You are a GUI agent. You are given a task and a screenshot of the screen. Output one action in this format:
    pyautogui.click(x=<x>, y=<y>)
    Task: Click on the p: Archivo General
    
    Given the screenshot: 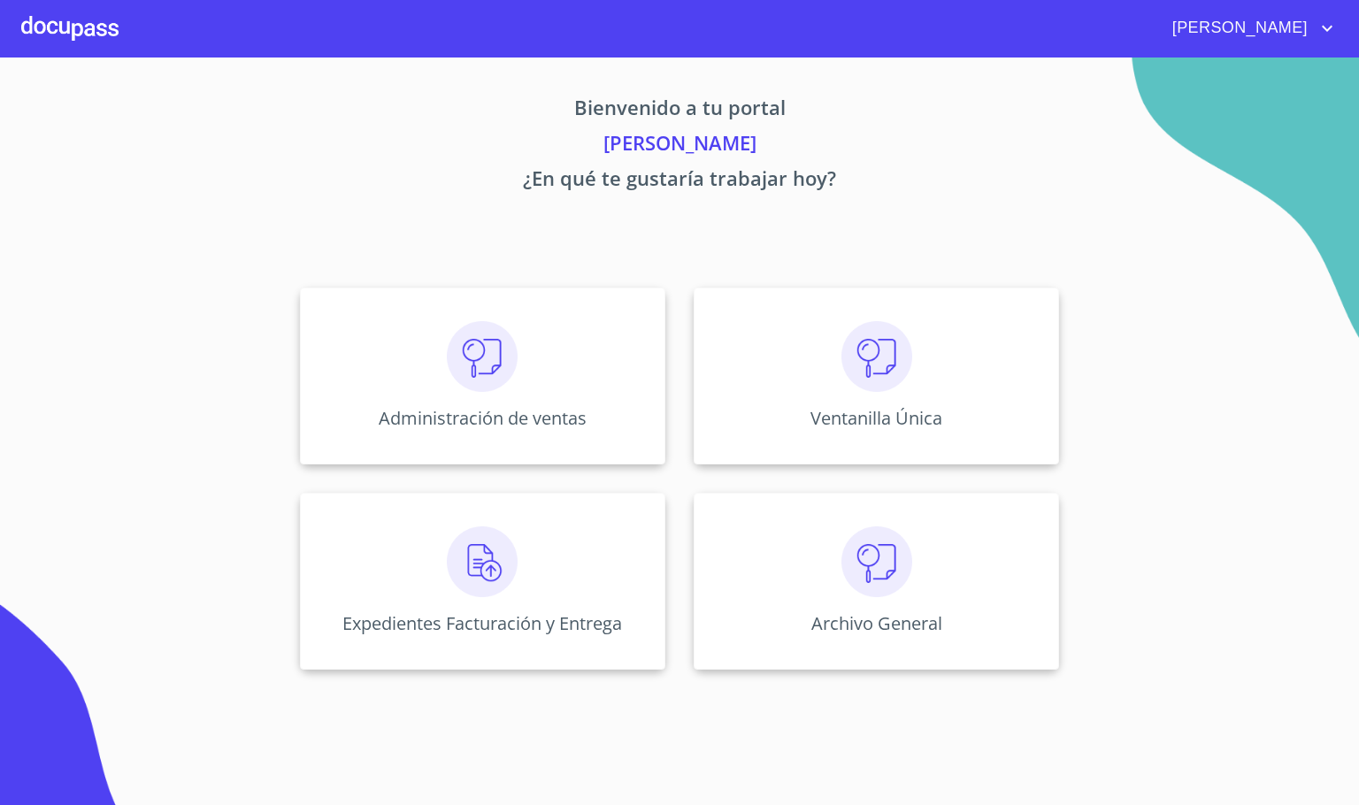 What is the action you would take?
    pyautogui.click(x=877, y=623)
    